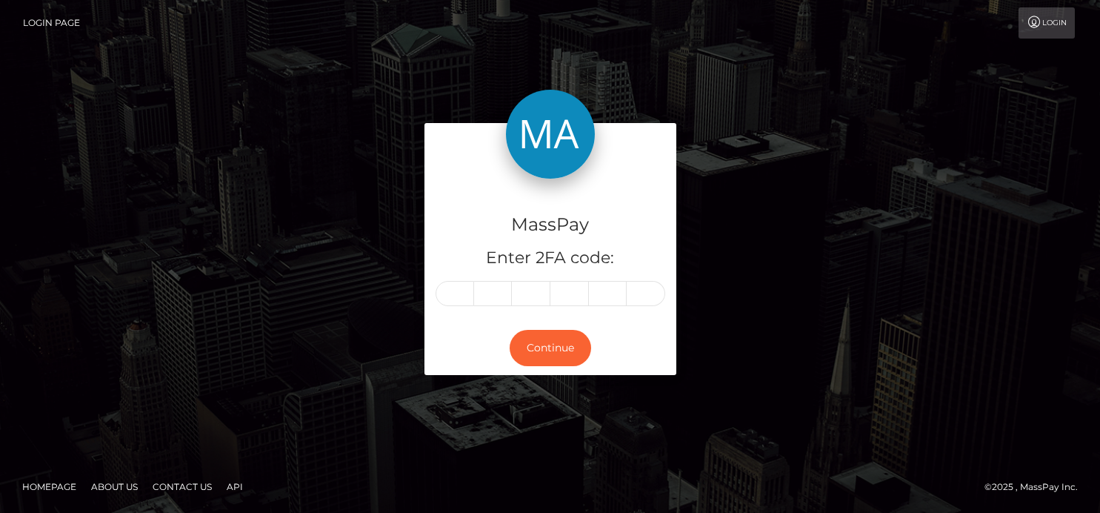 This screenshot has height=513, width=1100. What do you see at coordinates (235, 486) in the screenshot?
I see `a: API` at bounding box center [235, 486].